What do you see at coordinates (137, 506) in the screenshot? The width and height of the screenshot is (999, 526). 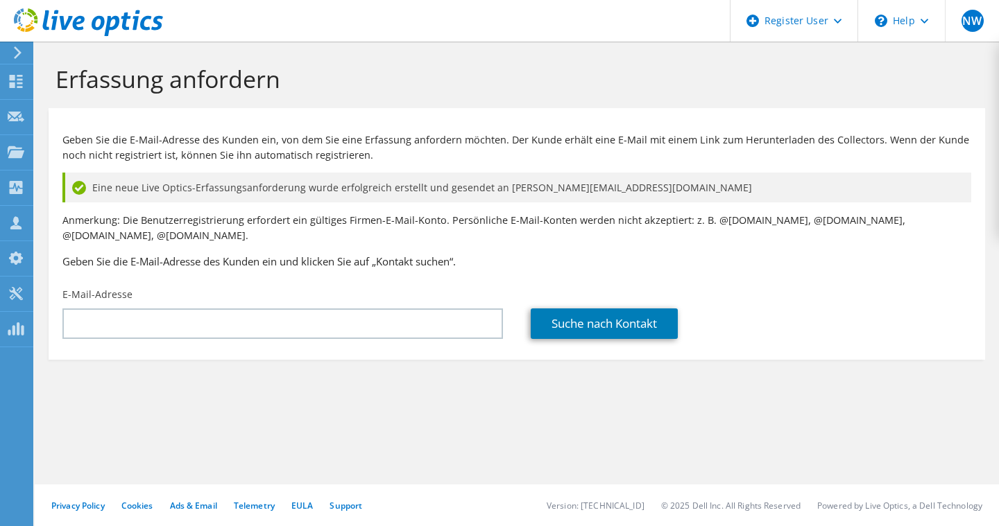 I see `a: Cookies` at bounding box center [137, 506].